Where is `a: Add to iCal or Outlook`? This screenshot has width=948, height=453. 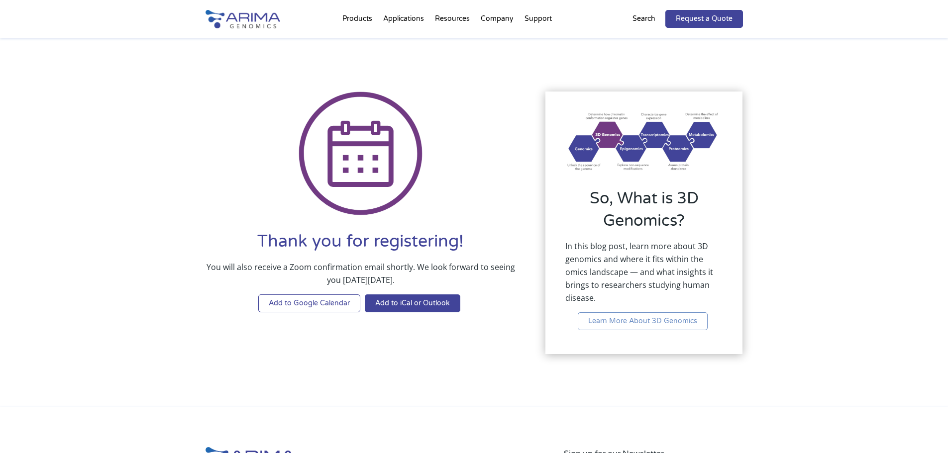
a: Add to iCal or Outlook is located at coordinates (412, 303).